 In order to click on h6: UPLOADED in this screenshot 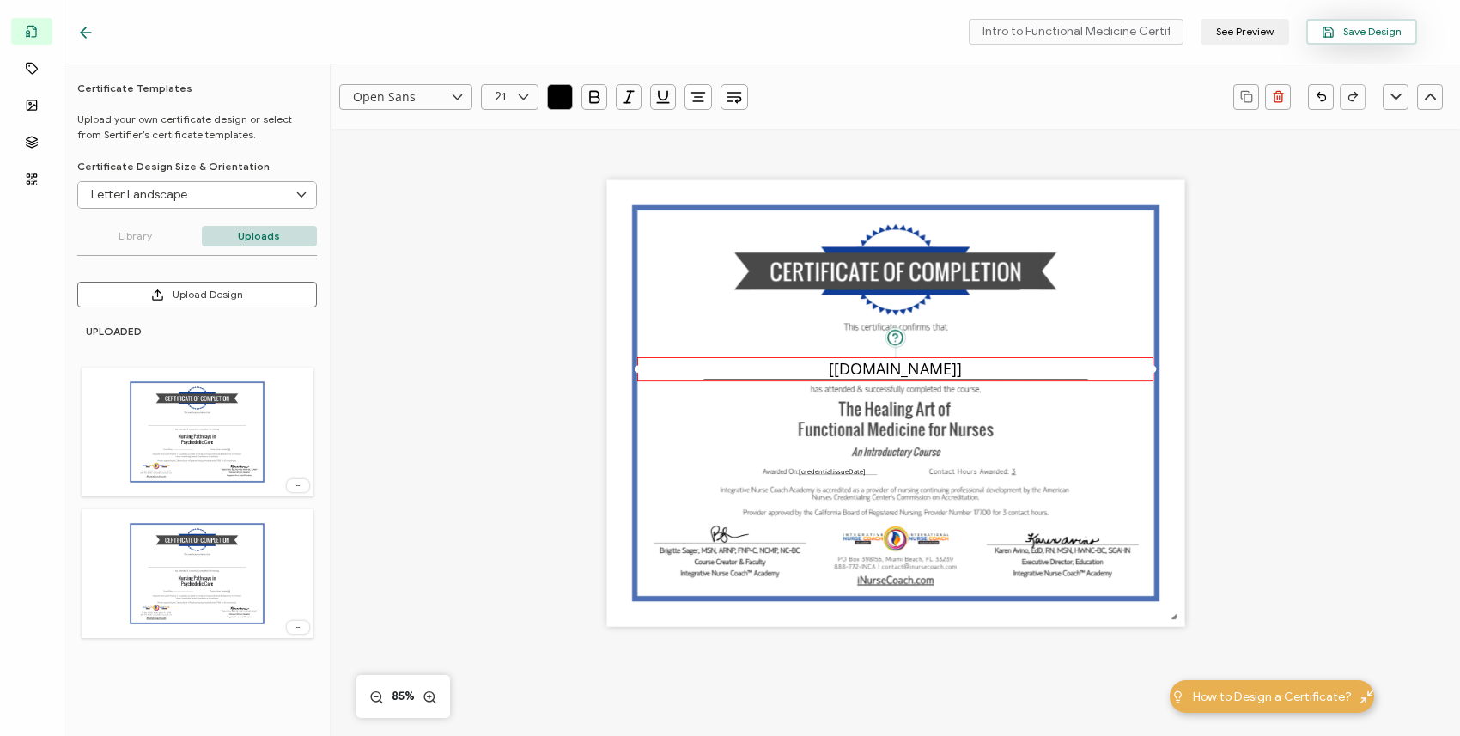, I will do `click(199, 331)`.